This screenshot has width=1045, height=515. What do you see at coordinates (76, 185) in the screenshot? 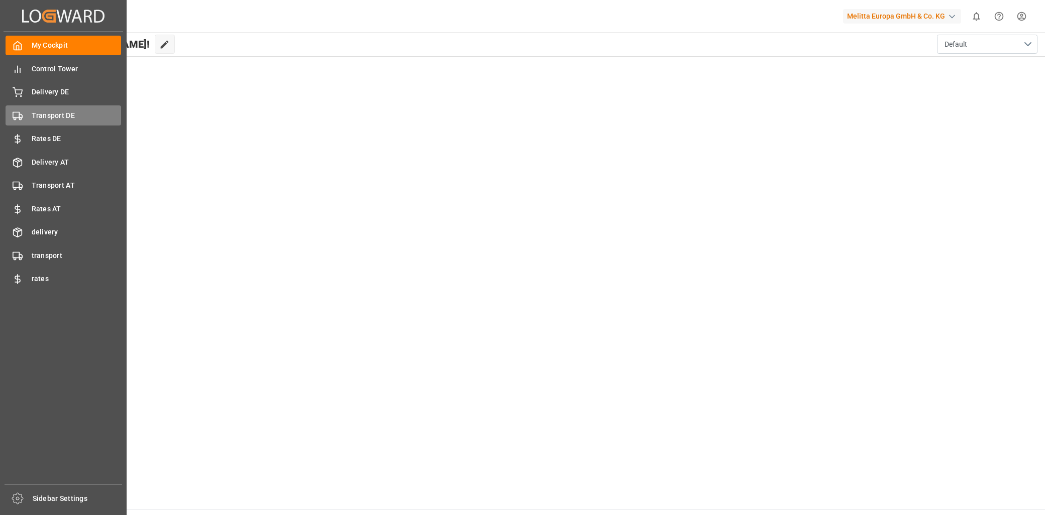
I see `span: Transport AT` at bounding box center [76, 185].